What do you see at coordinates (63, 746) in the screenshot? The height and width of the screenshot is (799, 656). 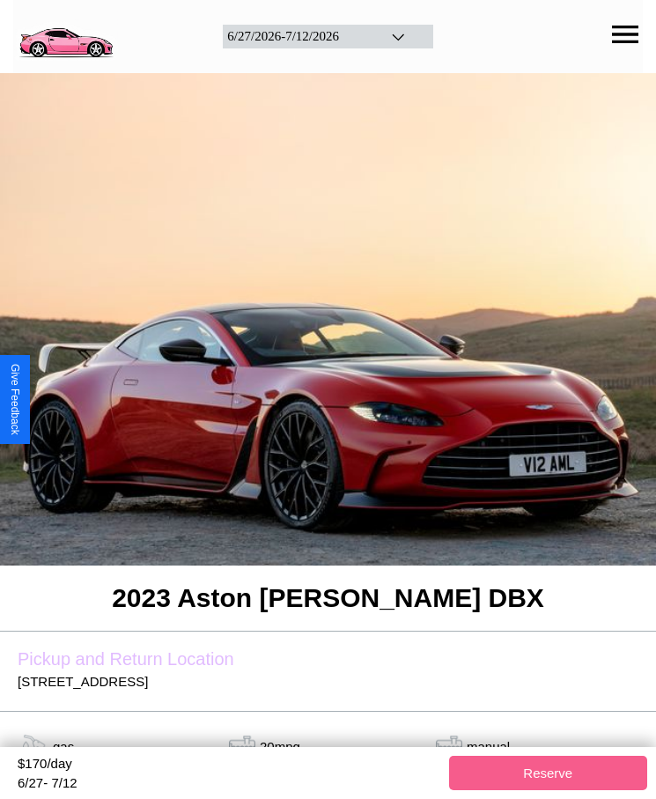 I see `p: gas` at bounding box center [63, 746].